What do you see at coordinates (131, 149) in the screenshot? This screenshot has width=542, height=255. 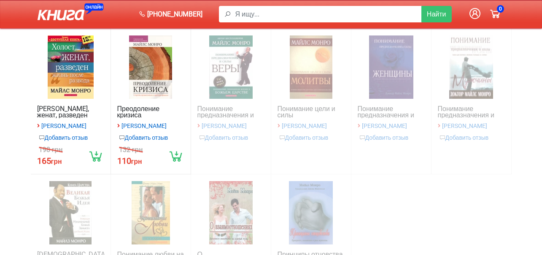 I see `div: 132 грн` at bounding box center [131, 149].